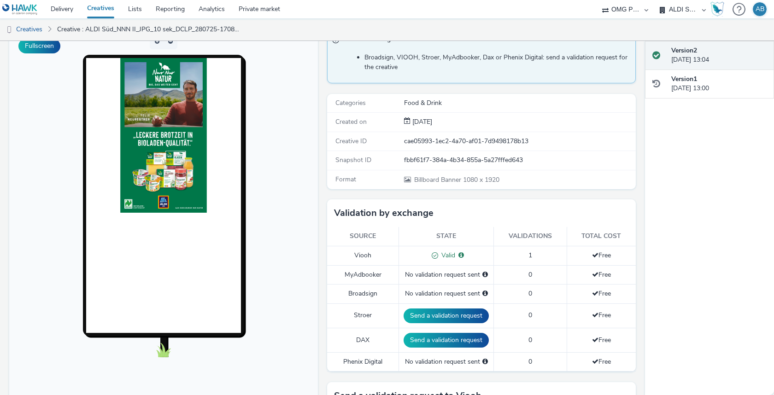 Image resolution: width=774 pixels, height=395 pixels. I want to click on td: MyAdbooker, so click(363, 274).